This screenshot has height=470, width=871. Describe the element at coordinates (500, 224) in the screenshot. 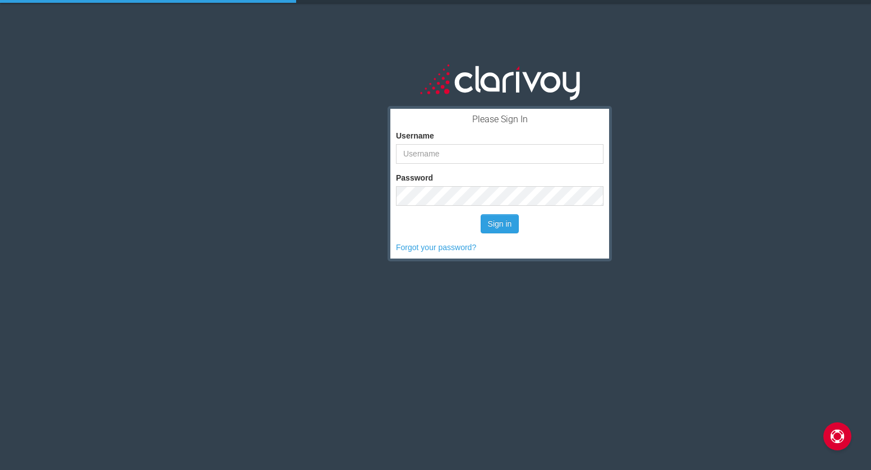

I see `button: Sign in` at that location.